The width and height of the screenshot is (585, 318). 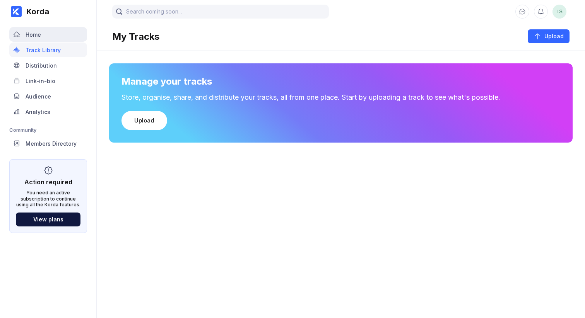 What do you see at coordinates (48, 112) in the screenshot?
I see `a: Analytics` at bounding box center [48, 112].